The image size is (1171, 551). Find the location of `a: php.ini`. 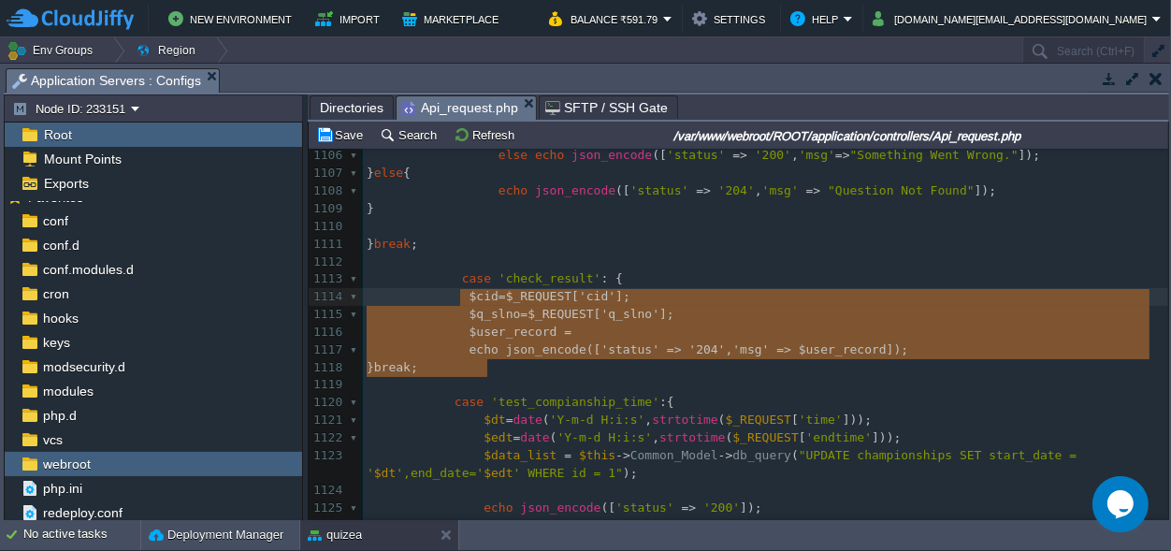

a: php.ini is located at coordinates (62, 488).